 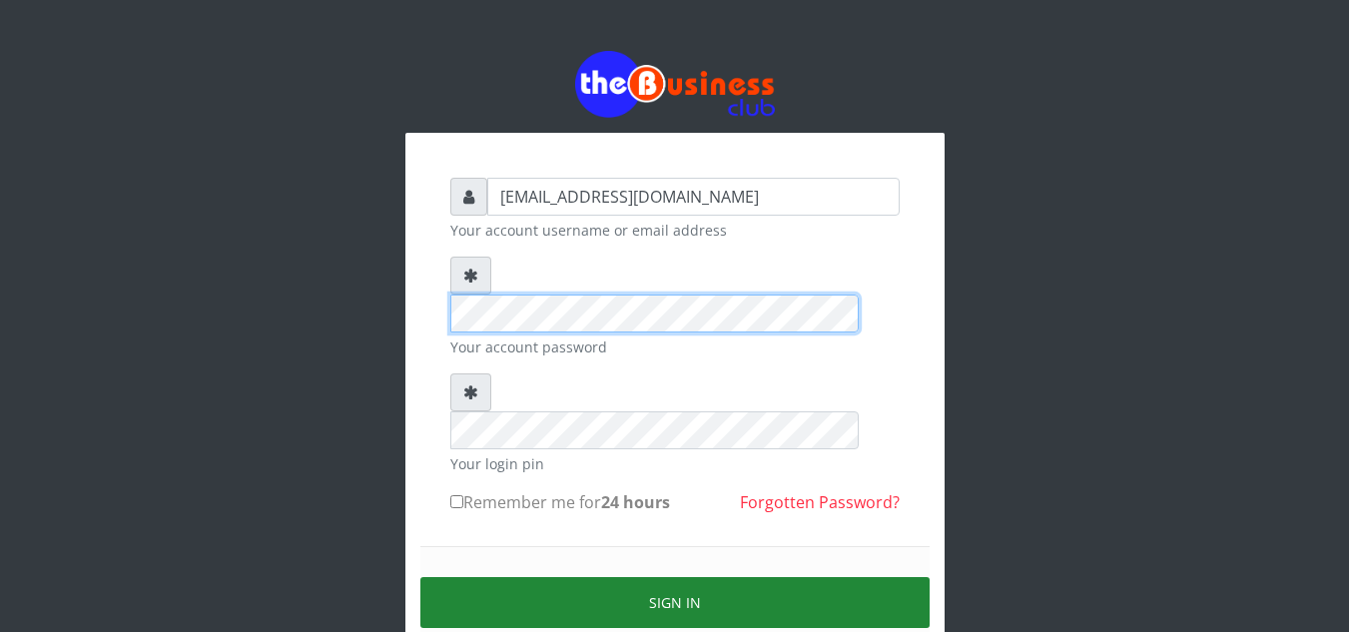 What do you see at coordinates (693, 197) in the screenshot?
I see `input: Username or email address` at bounding box center [693, 197].